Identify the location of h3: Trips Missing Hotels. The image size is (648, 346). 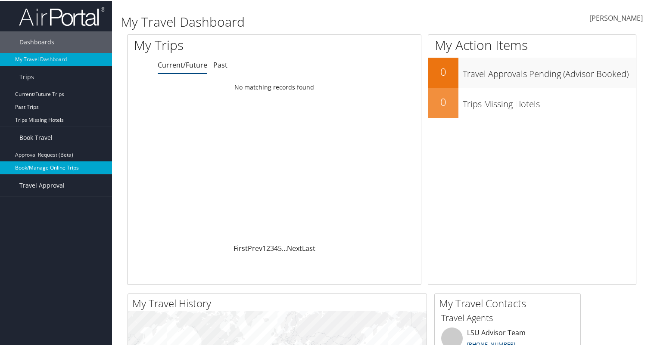
(549, 101).